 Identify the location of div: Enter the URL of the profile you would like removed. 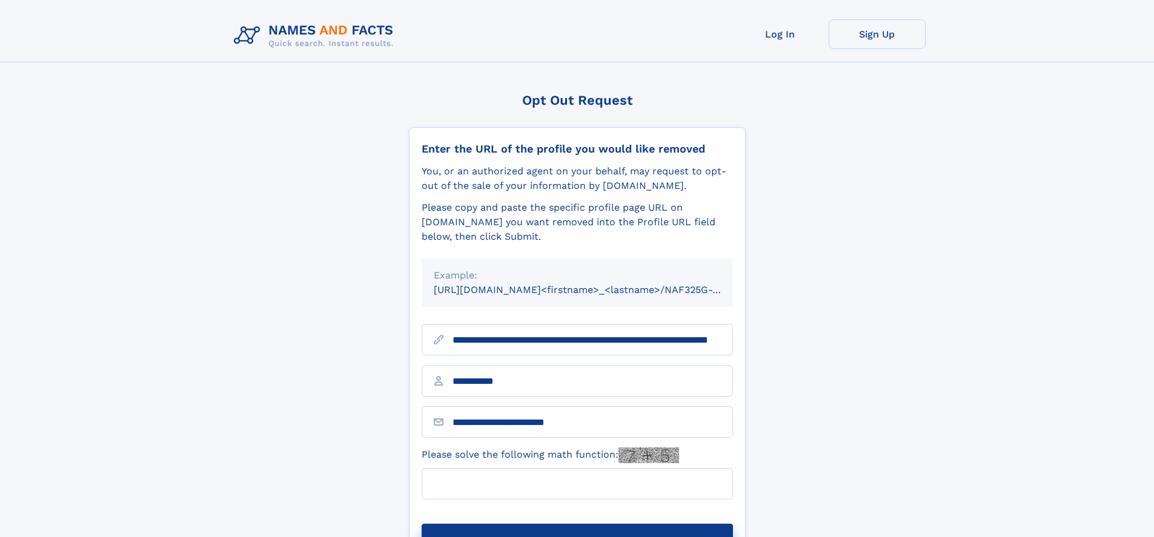
(577, 149).